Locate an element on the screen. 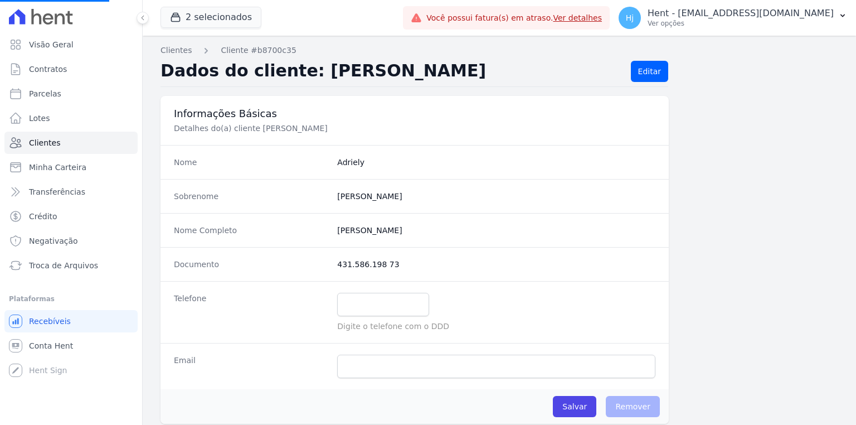 The height and width of the screenshot is (425, 856). div: Plataformas is located at coordinates (71, 299).